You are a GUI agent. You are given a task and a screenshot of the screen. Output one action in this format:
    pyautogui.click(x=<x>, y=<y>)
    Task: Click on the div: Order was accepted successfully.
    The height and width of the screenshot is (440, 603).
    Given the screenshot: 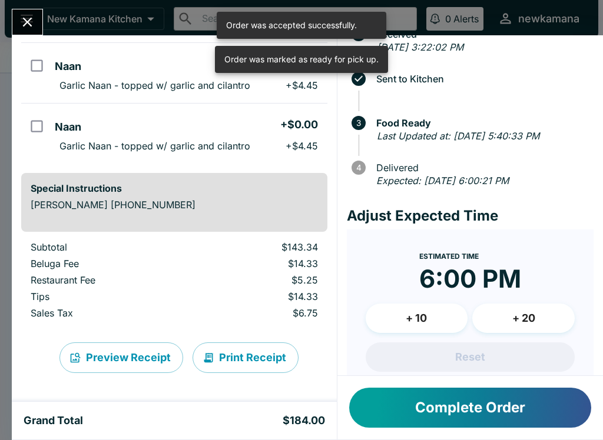 What is the action you would take?
    pyautogui.click(x=291, y=25)
    